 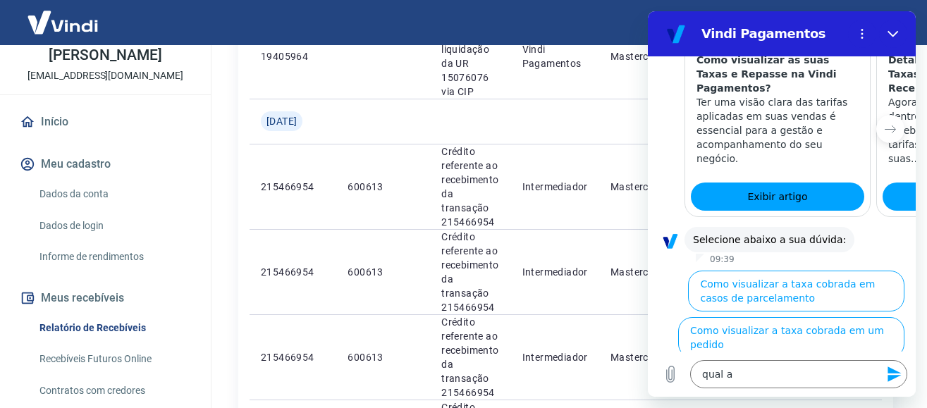 What do you see at coordinates (124, 23) in the screenshot?
I see `h2: Vindi Pagamentos` at bounding box center [124, 23].